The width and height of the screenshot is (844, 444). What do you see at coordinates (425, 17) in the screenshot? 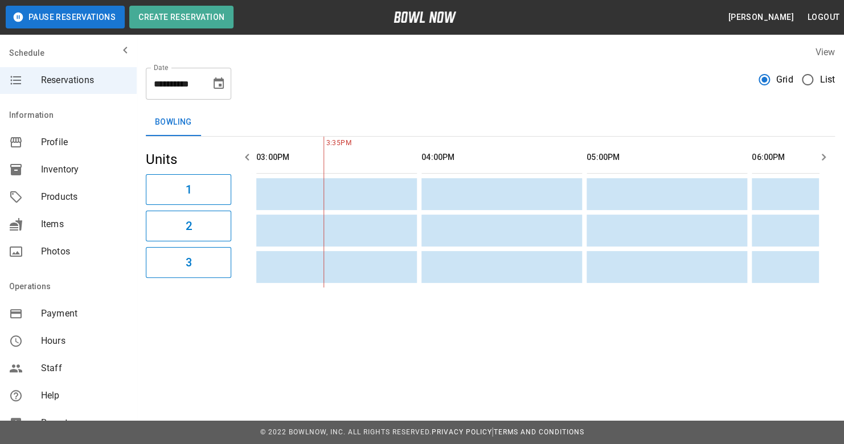
I see `img: logo` at bounding box center [425, 17].